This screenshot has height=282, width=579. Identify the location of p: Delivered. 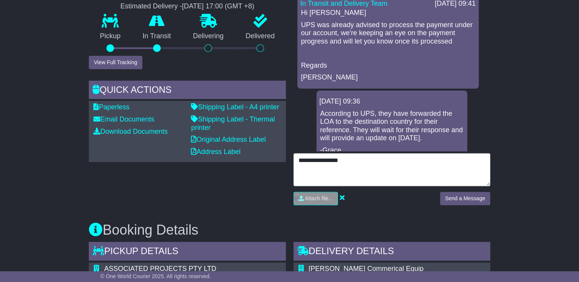
(260, 36).